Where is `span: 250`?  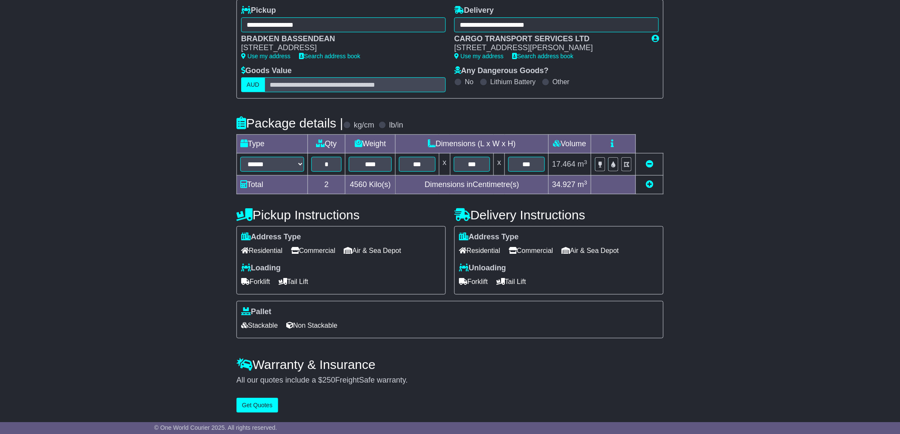
span: 250 is located at coordinates (329, 380).